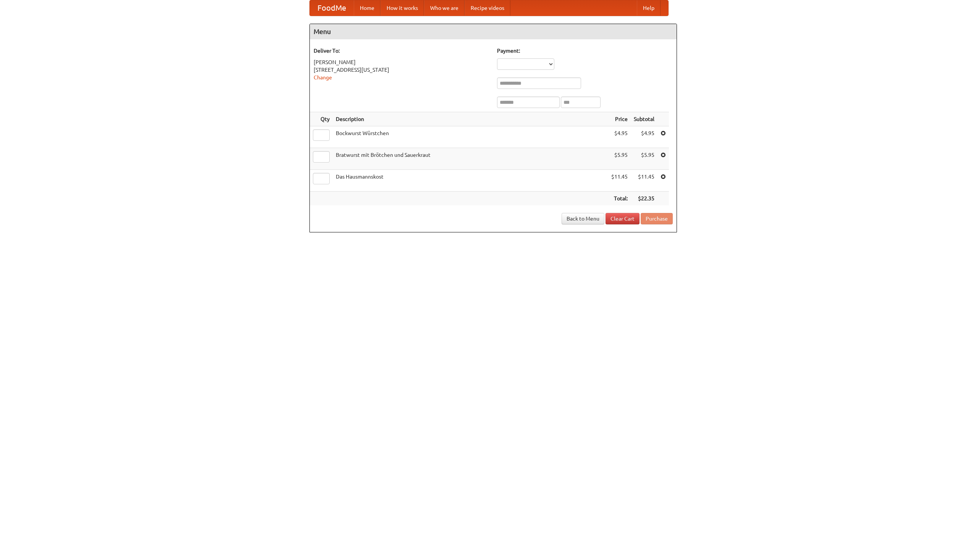 The width and height of the screenshot is (978, 540). I want to click on th: Total:, so click(619, 199).